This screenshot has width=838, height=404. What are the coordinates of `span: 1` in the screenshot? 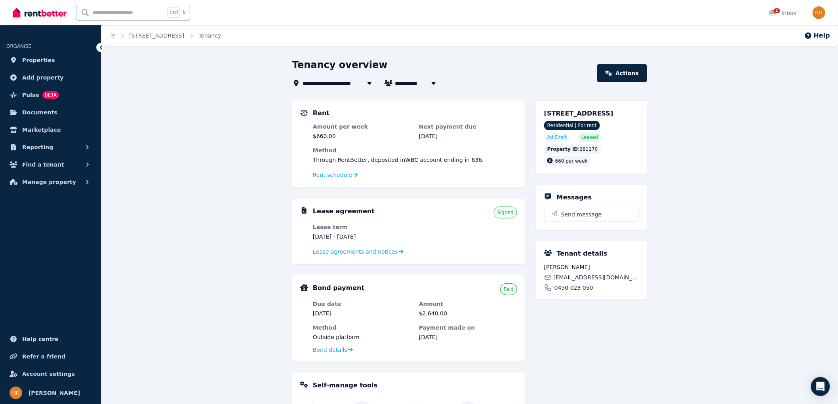 It's located at (777, 11).